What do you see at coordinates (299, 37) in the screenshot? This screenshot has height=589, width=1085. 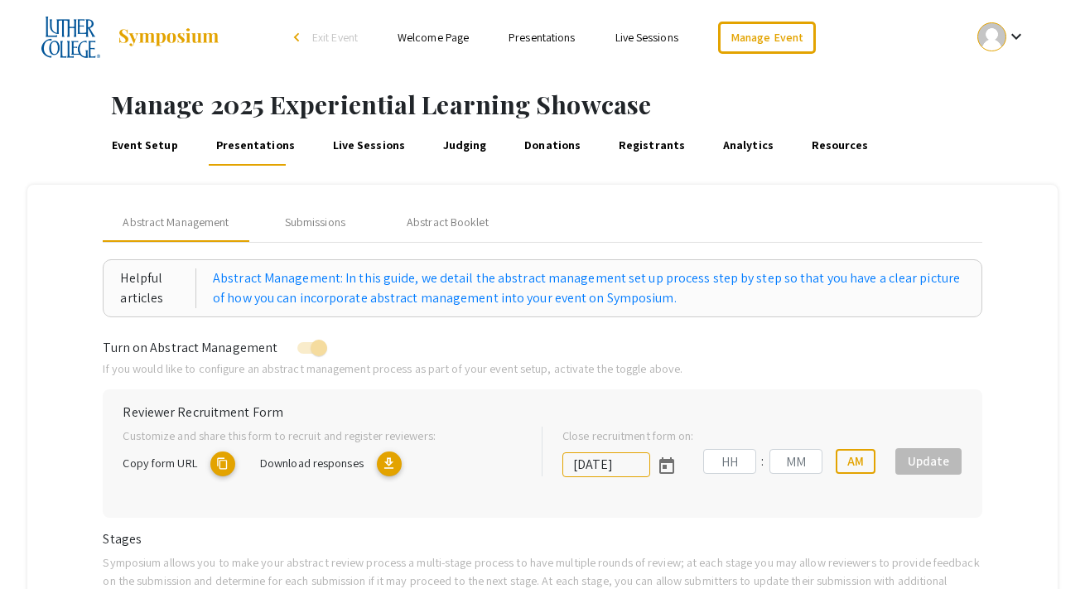 I see `div: arrow_back_ios` at bounding box center [299, 37].